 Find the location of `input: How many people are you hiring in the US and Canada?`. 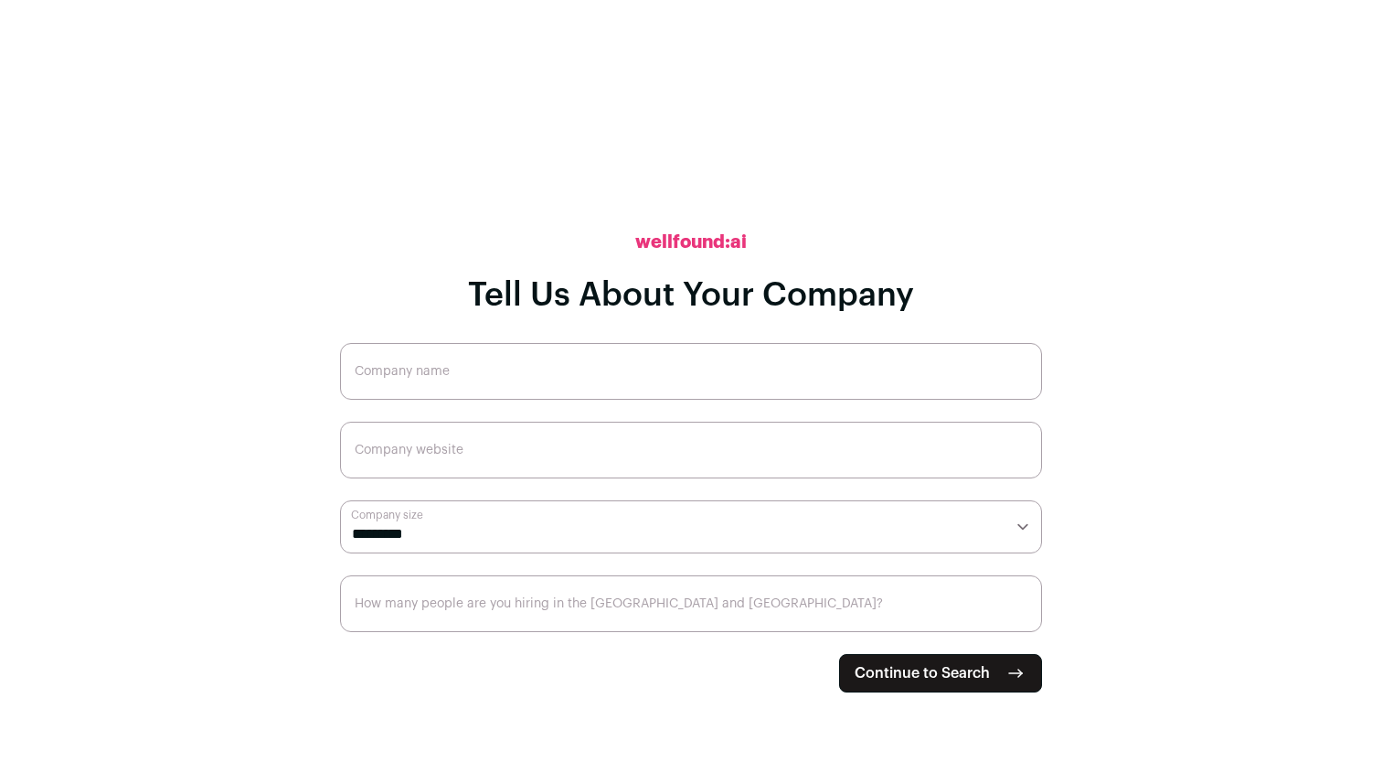

input: How many people are you hiring in the US and Canada? is located at coordinates (691, 603).